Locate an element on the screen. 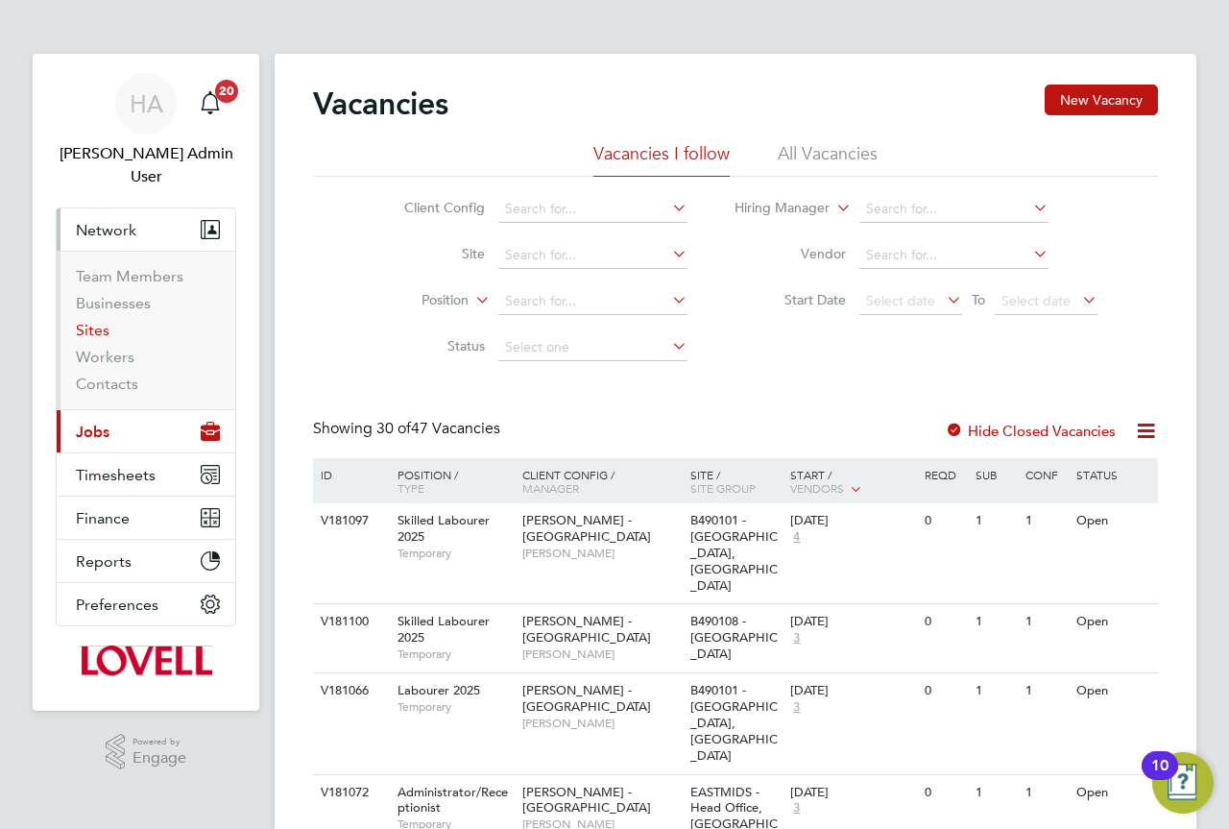 The width and height of the screenshot is (1229, 829). div: ID is located at coordinates (349, 474).